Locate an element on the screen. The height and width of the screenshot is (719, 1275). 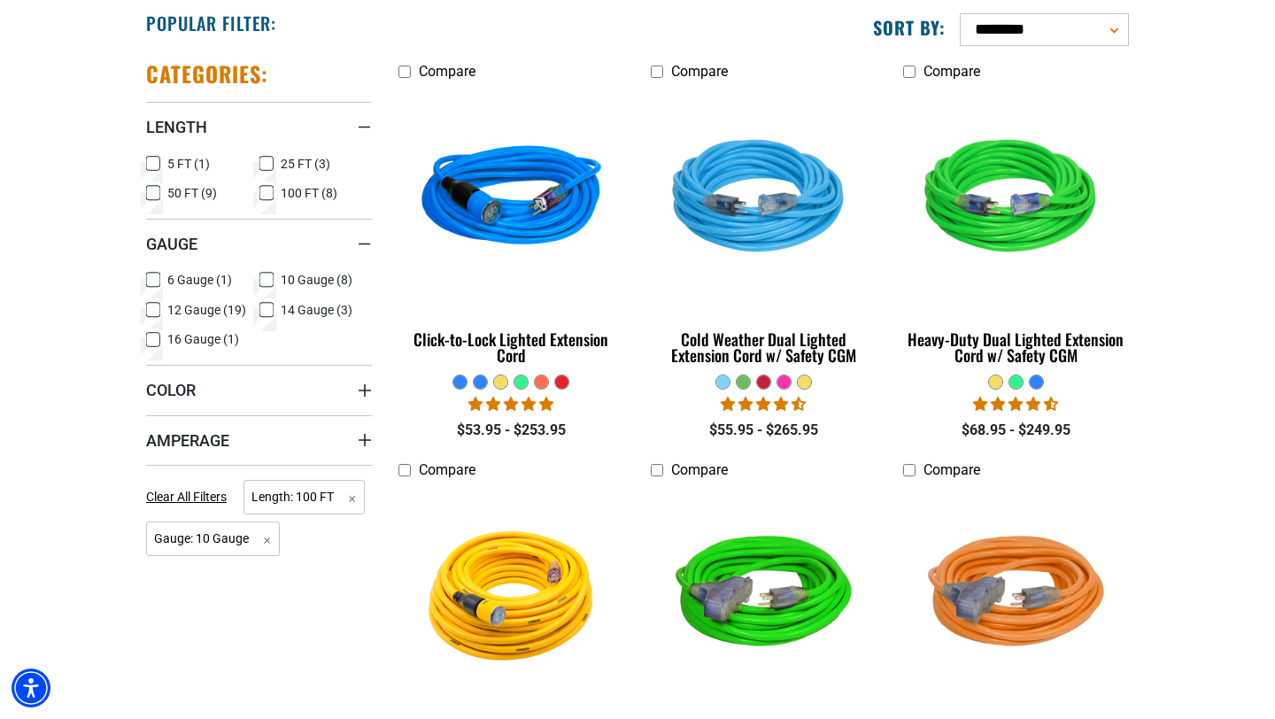
summary: Amperage is located at coordinates (259, 440).